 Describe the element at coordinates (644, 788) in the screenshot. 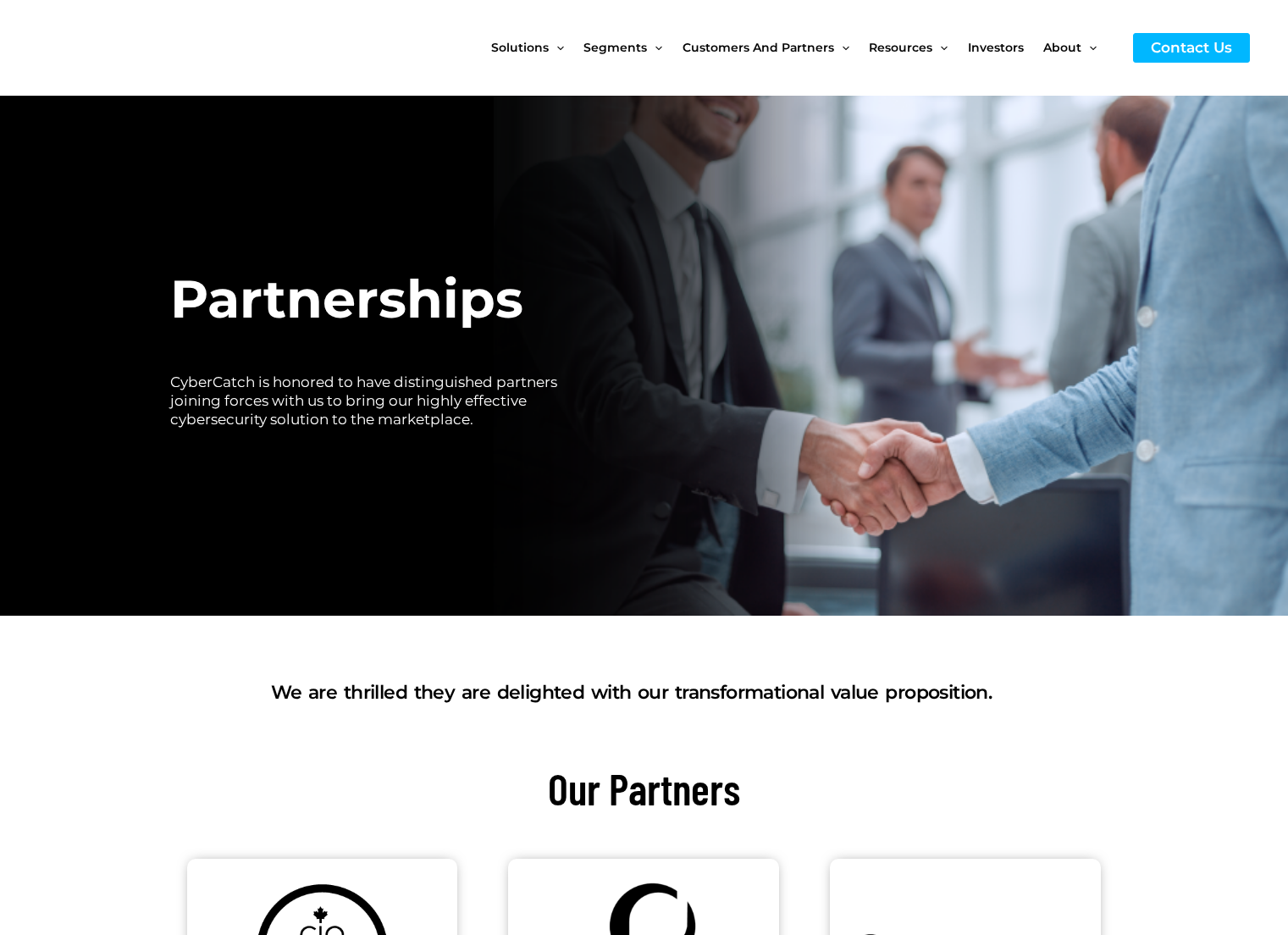

I see `h2: Our Partners` at that location.